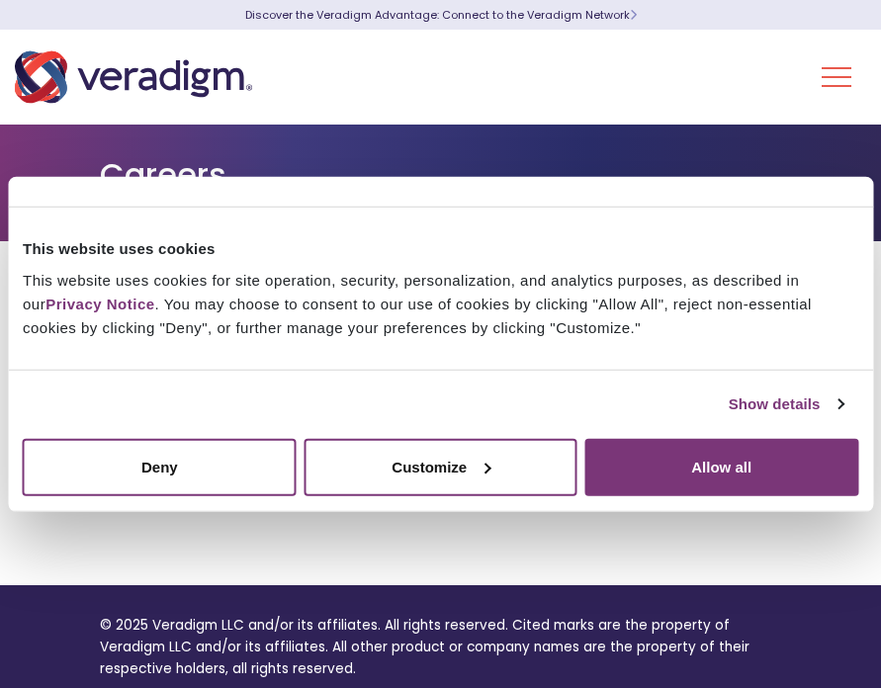 This screenshot has height=688, width=881. I want to click on p: © 2025 Veradigm LLC and/or its affiliates. All rights reserved. Cited marks are the property of V..., so click(441, 647).